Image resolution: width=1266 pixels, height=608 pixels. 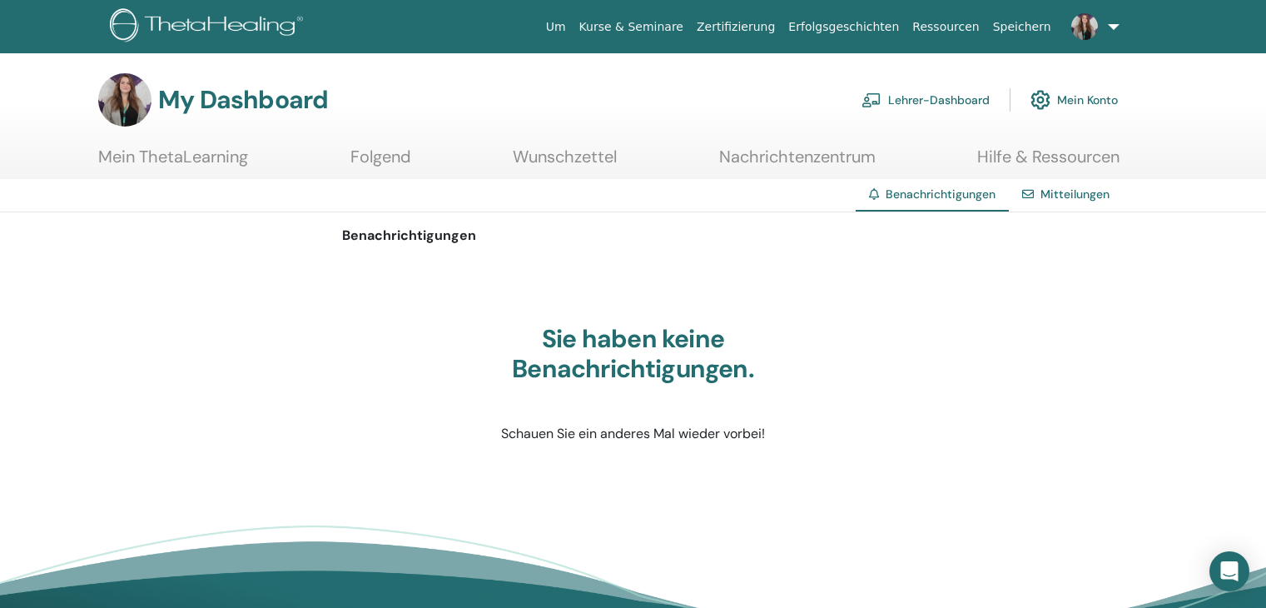 What do you see at coordinates (1075, 194) in the screenshot?
I see `a: Mitteilungen` at bounding box center [1075, 194].